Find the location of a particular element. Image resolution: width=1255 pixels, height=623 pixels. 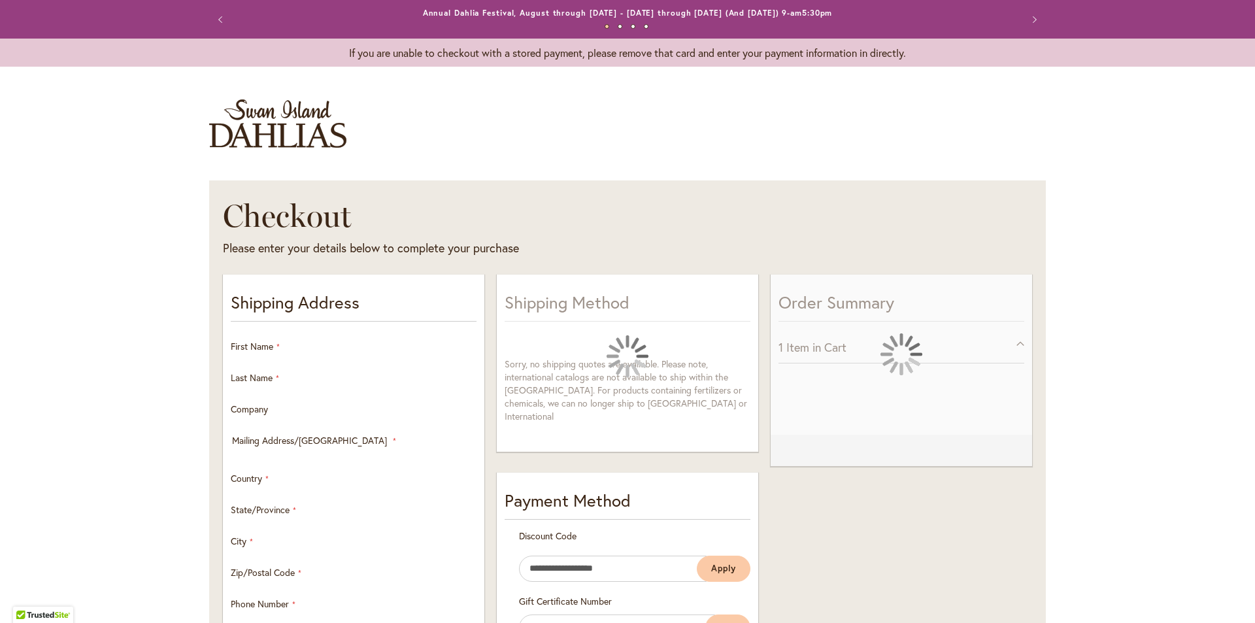

button: 1 of 4 is located at coordinates (607, 26).